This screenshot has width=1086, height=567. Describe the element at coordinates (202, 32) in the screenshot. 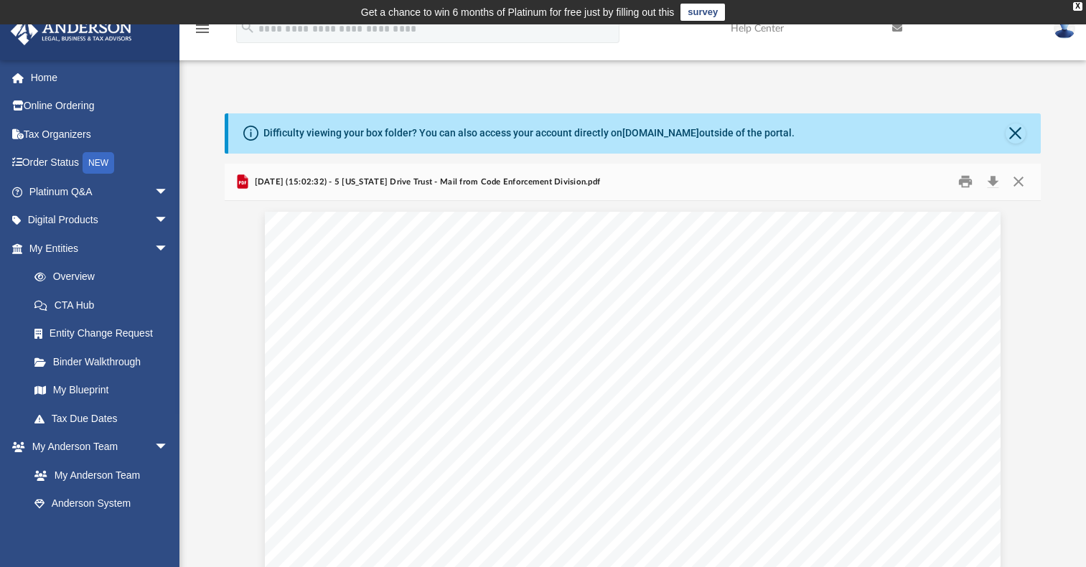

I see `a: menu` at that location.